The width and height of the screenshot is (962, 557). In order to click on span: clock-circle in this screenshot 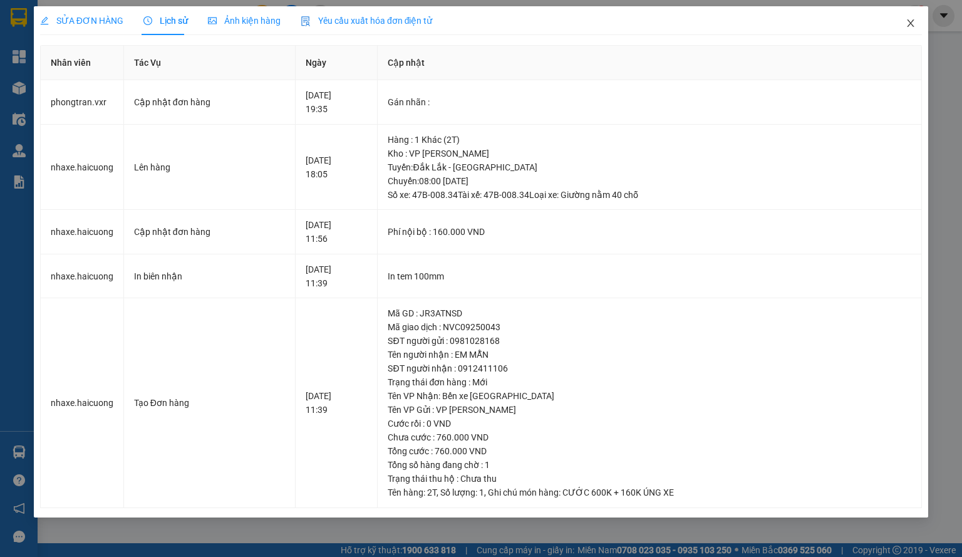, I will do `click(148, 21)`.